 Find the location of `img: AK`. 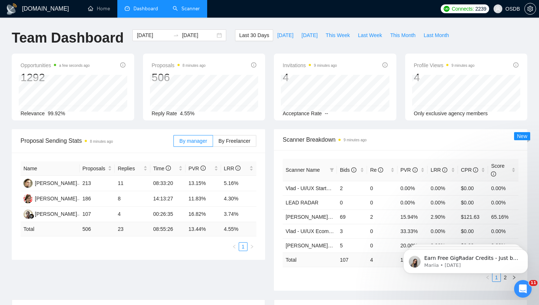

img: AK is located at coordinates (28, 198).